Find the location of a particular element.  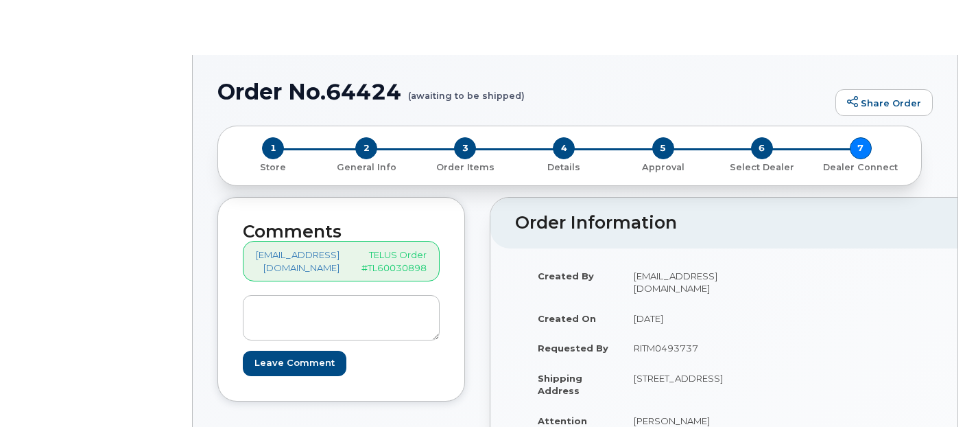

strong: Requested By is located at coordinates (573, 348).